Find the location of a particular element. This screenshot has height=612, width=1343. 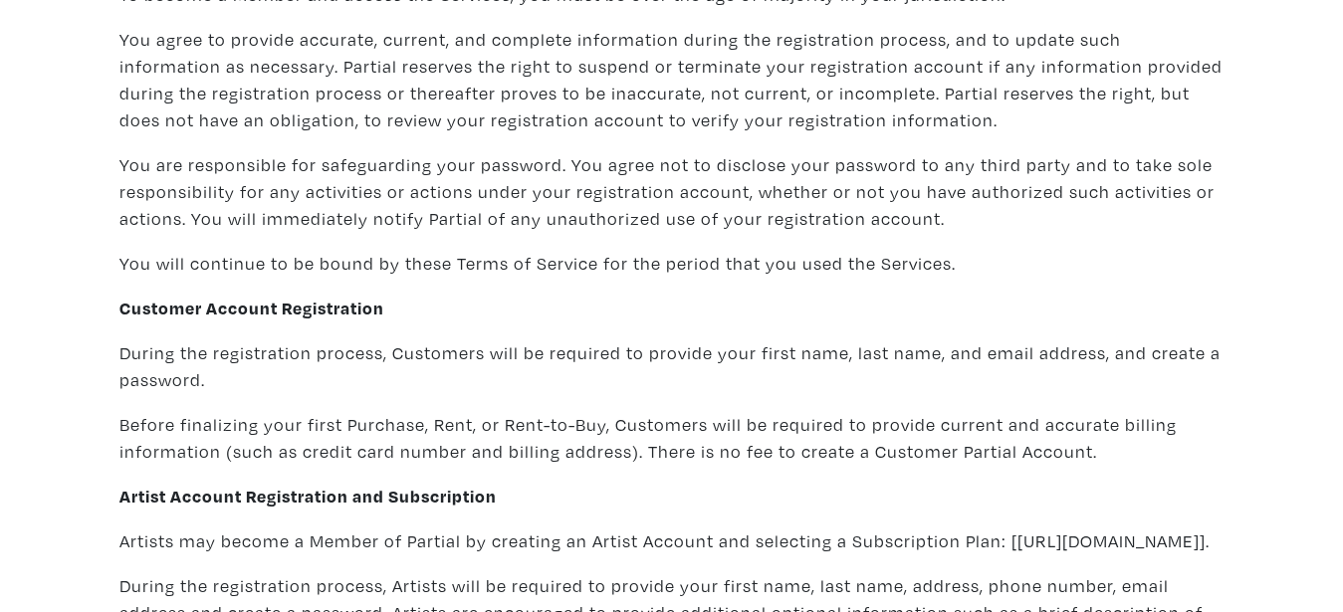

strong: Customer Account Registration is located at coordinates (252, 308).